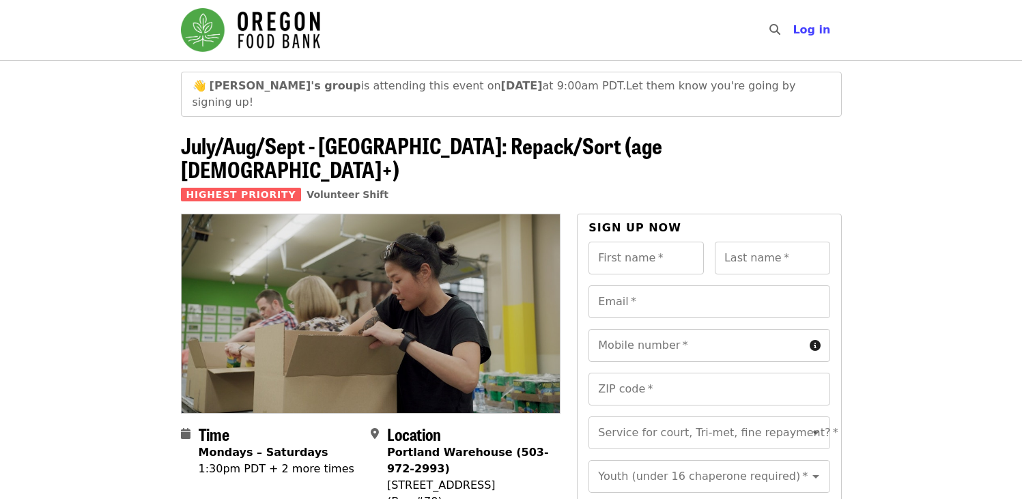 The width and height of the screenshot is (1022, 499). I want to click on div: 1:30pm PDT + 2 more times, so click(277, 469).